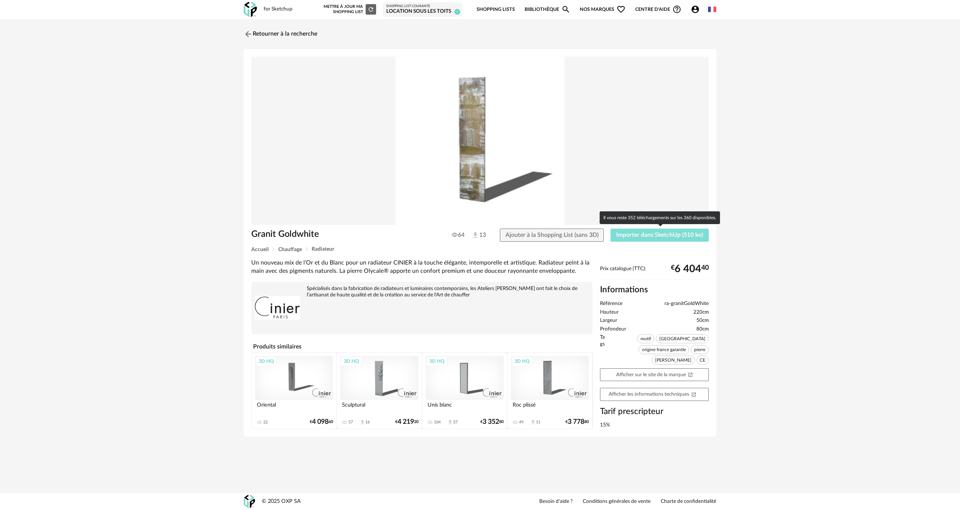  Describe the element at coordinates (552, 235) in the screenshot. I see `span: Ajouter à la Shopping List (sans 3D)` at that location.